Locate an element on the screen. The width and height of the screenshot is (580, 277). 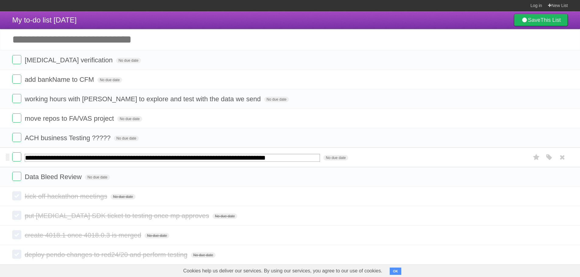
b: This List is located at coordinates (551, 20).